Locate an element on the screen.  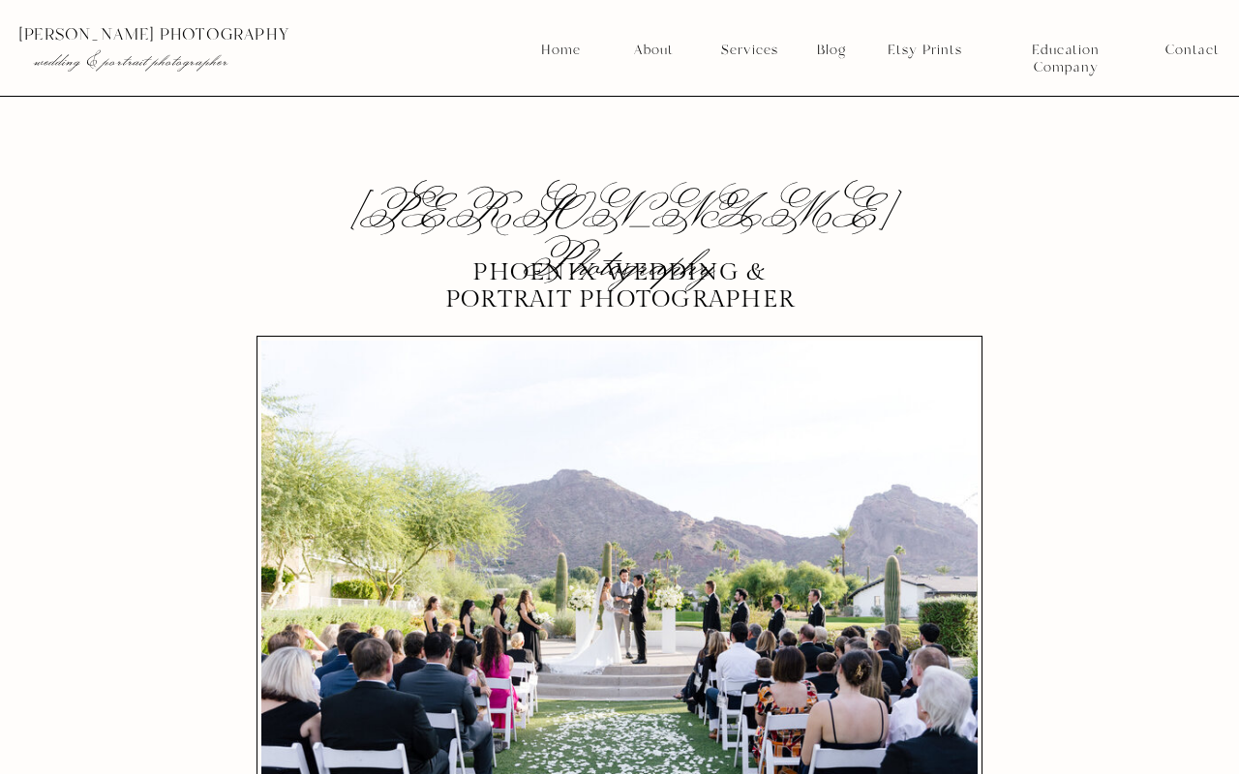
a: Etsy Prints is located at coordinates (924, 50).